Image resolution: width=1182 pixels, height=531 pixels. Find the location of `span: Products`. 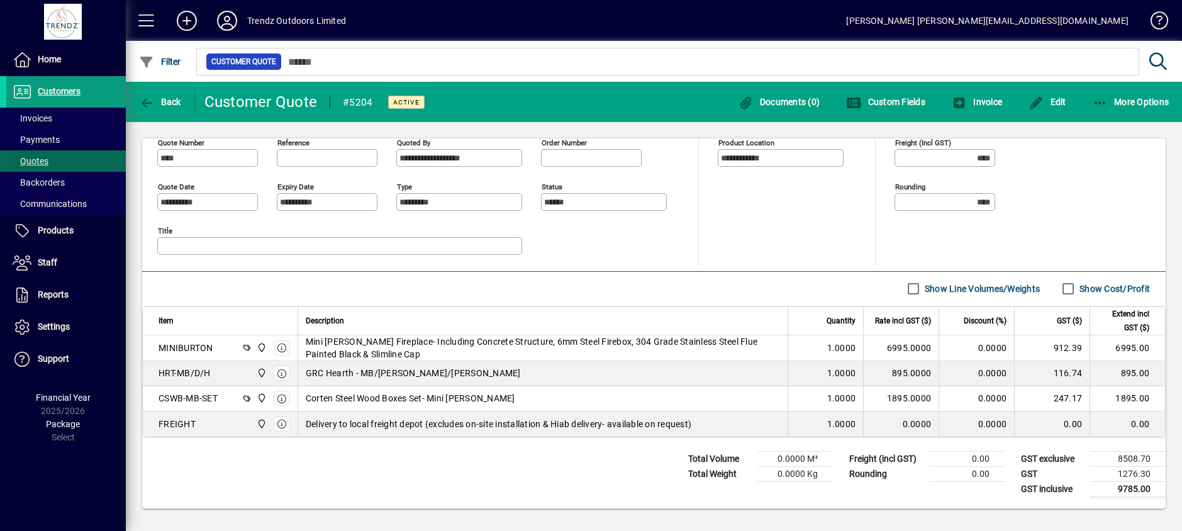

span: Products is located at coordinates (55, 230).